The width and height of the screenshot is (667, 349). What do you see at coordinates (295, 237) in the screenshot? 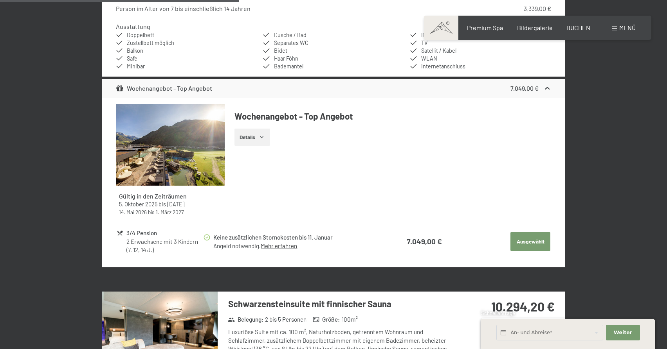
I see `div: Keine zusätzlichen Stornokosten bis 11. Januar` at bounding box center [295, 237].